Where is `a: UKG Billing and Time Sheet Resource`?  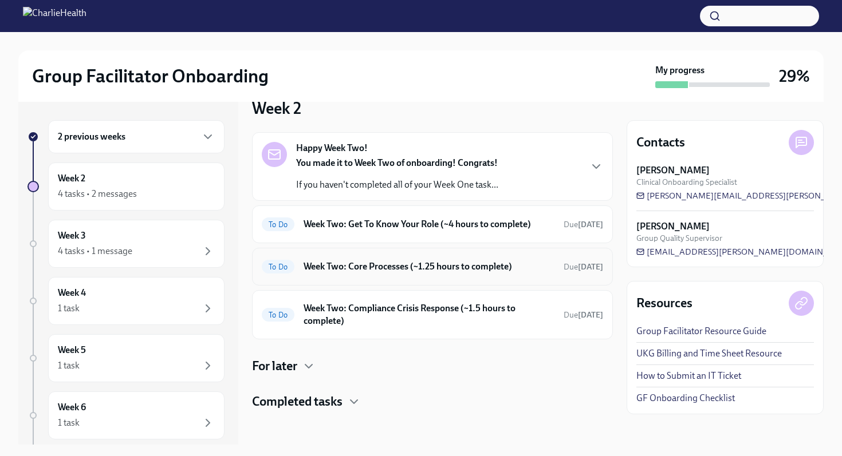
a: UKG Billing and Time Sheet Resource is located at coordinates (709, 354).